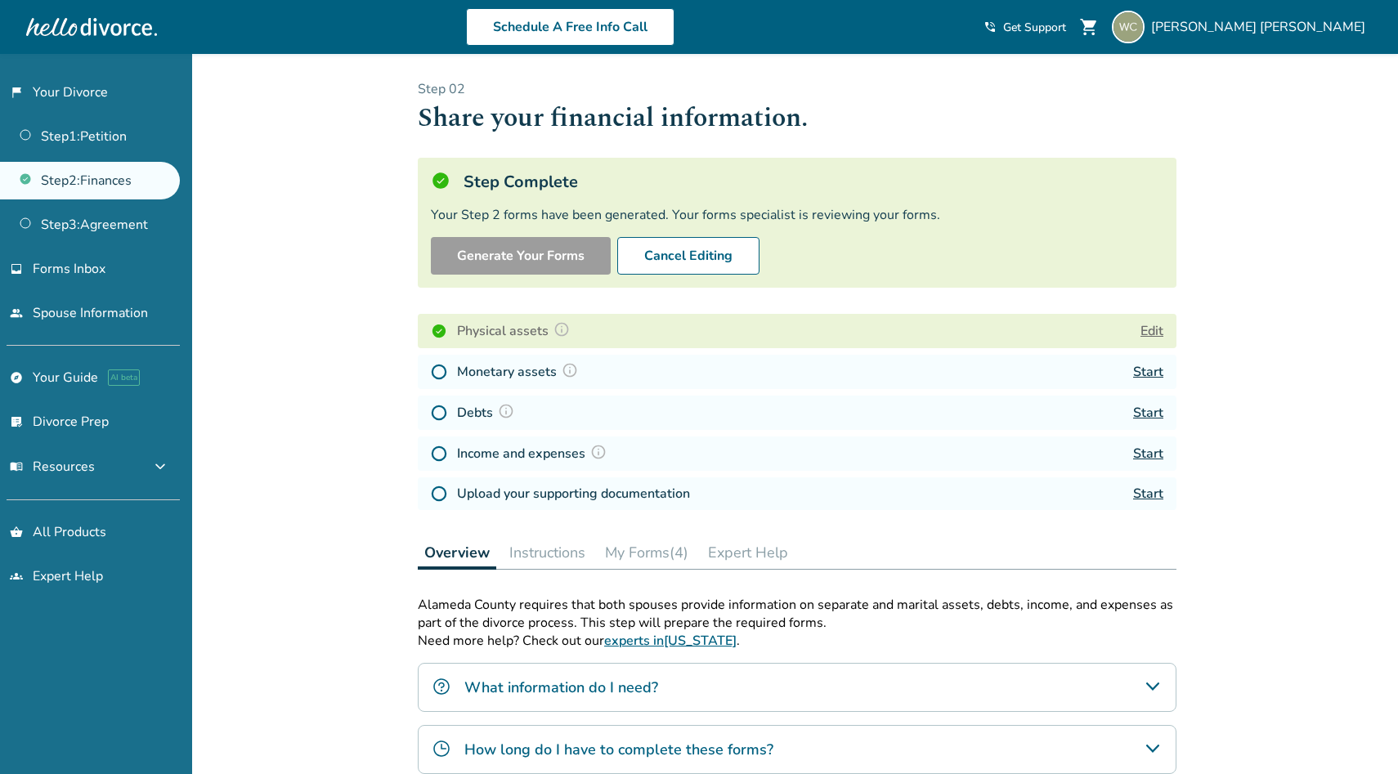  What do you see at coordinates (1089, 27) in the screenshot?
I see `span: shopping_cart` at bounding box center [1089, 27].